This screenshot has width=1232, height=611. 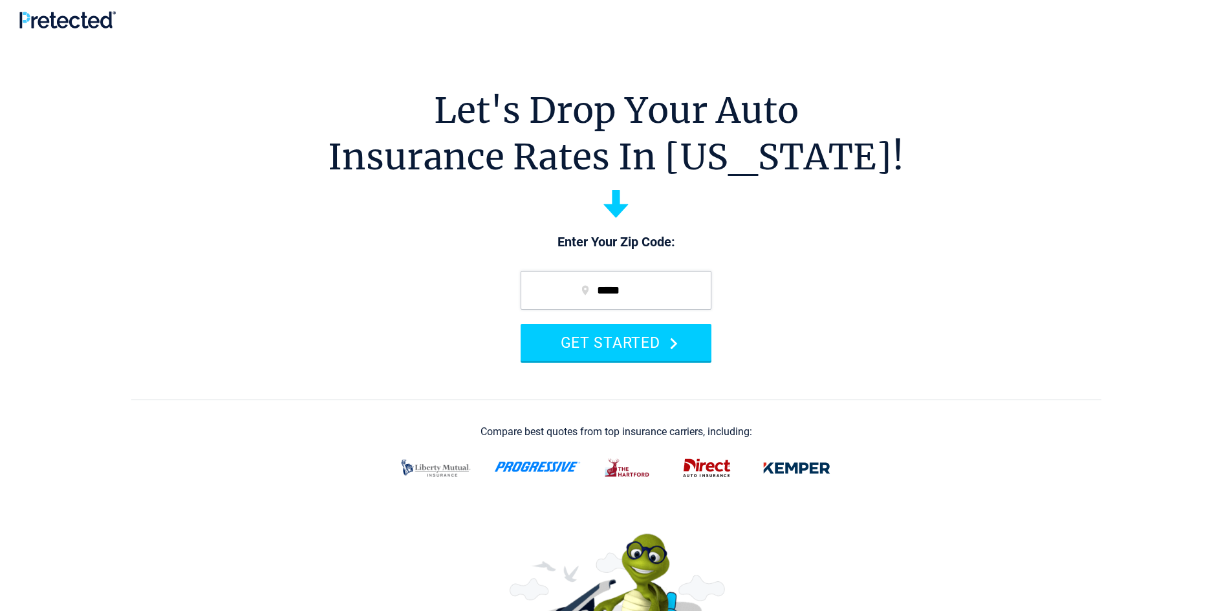 What do you see at coordinates (615, 290) in the screenshot?
I see `input: zip code` at bounding box center [615, 290].